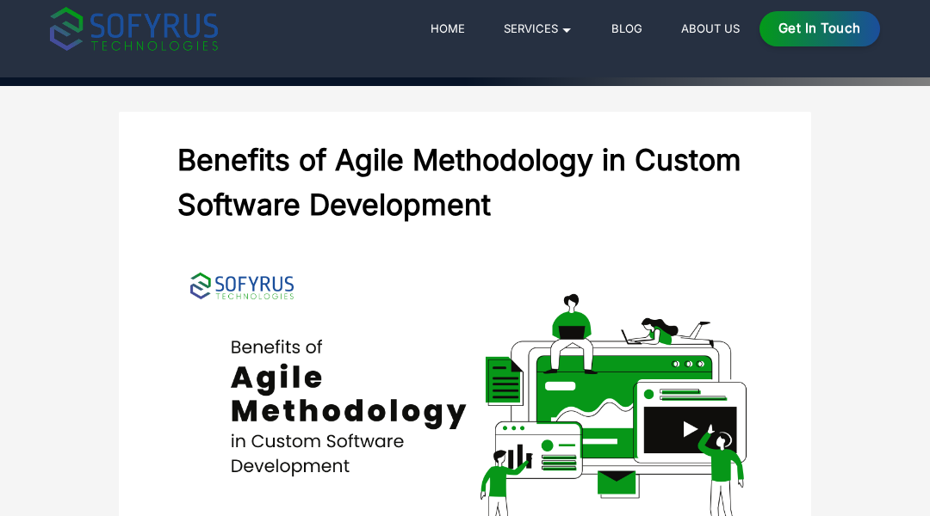  I want to click on a: Services 🞃, so click(538, 28).